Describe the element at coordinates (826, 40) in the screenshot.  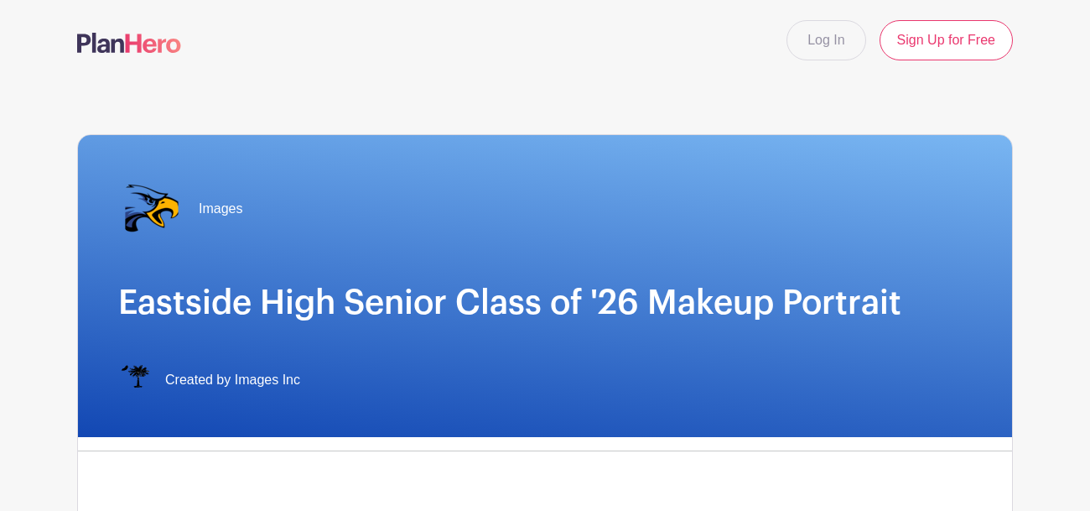
I see `a: Log In` at that location.